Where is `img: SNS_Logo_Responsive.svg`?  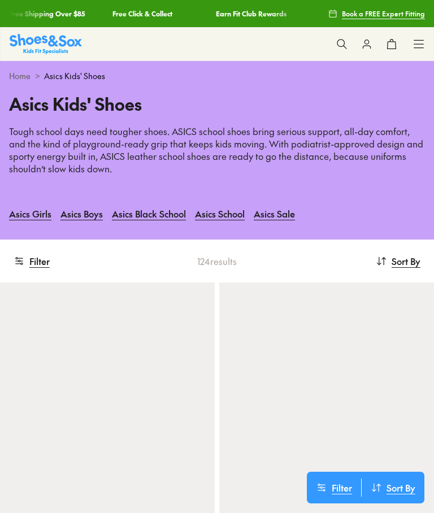 img: SNS_Logo_Responsive.svg is located at coordinates (46, 44).